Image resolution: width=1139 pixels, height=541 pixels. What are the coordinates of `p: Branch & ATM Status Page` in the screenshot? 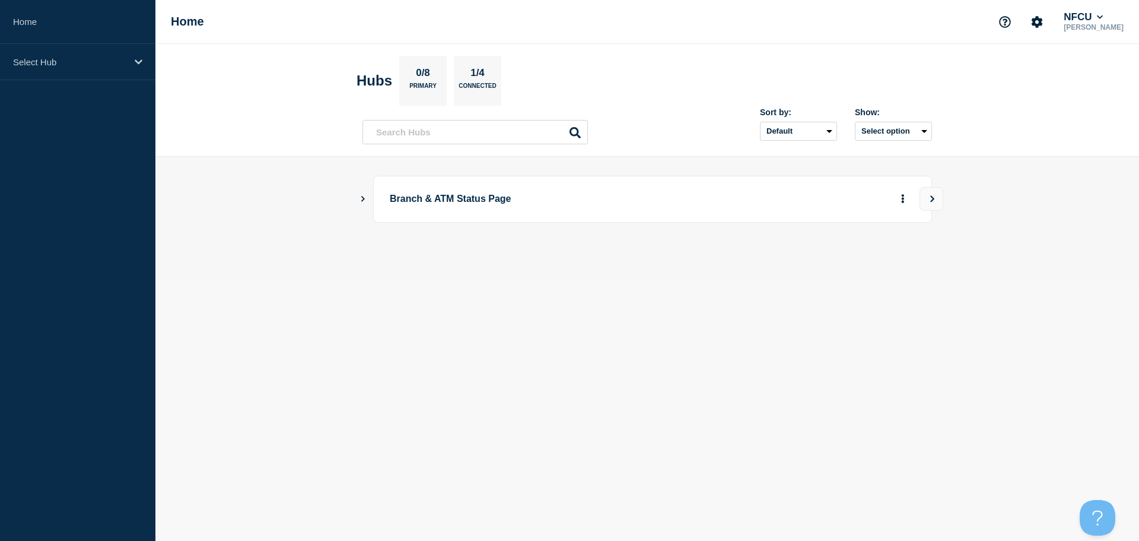 It's located at (554, 199).